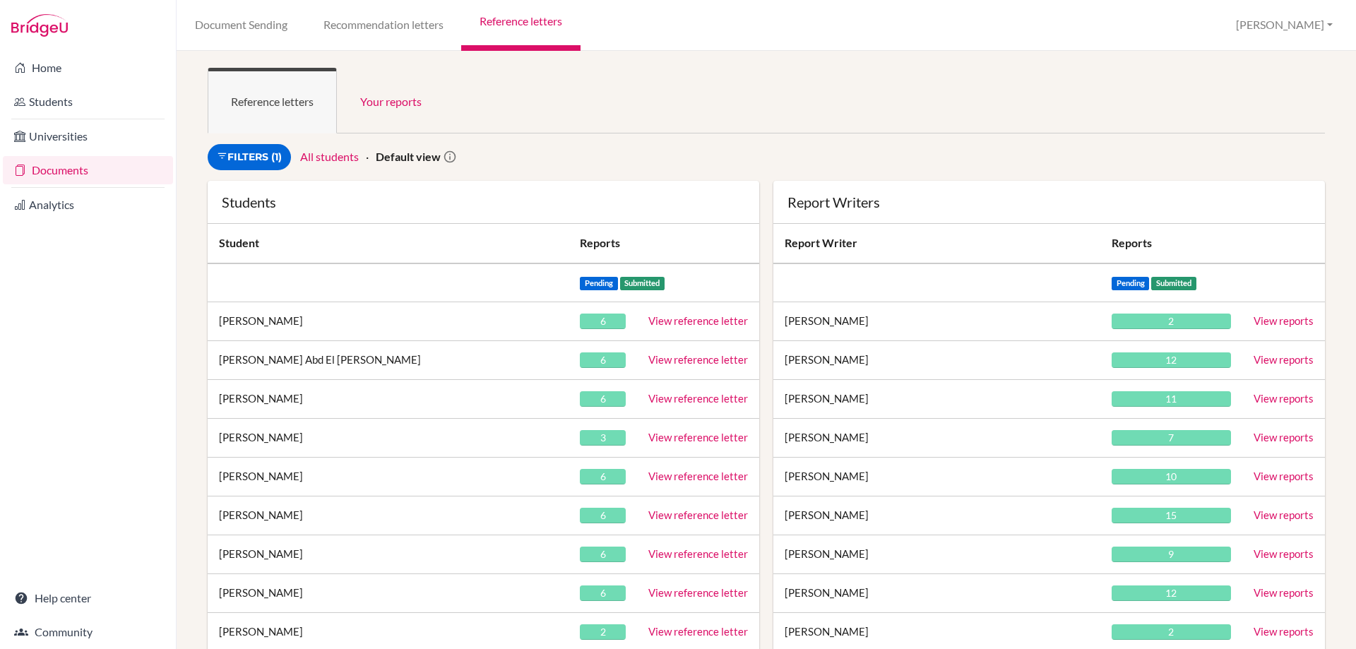  What do you see at coordinates (272, 100) in the screenshot?
I see `a: Reference letters` at bounding box center [272, 100].